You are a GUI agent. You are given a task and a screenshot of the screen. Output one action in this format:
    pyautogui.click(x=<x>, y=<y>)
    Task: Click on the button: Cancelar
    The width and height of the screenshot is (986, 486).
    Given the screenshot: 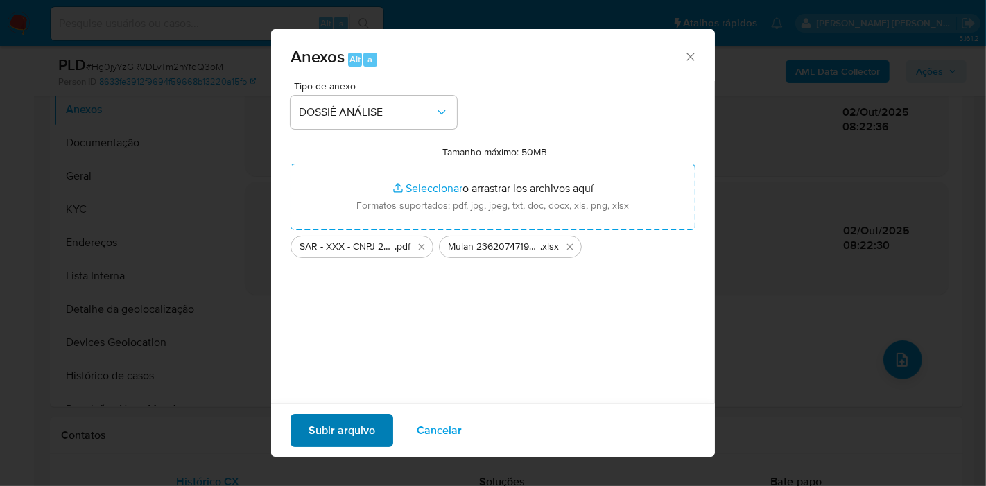 What is the action you would take?
    pyautogui.click(x=439, y=431)
    